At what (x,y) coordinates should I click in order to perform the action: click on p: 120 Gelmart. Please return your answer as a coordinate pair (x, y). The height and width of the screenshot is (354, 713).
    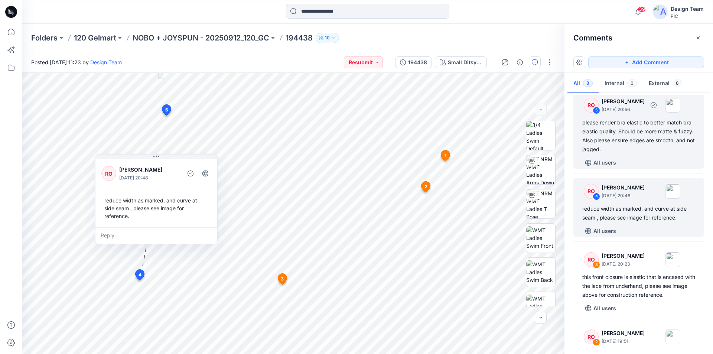
    Looking at the image, I should click on (95, 38).